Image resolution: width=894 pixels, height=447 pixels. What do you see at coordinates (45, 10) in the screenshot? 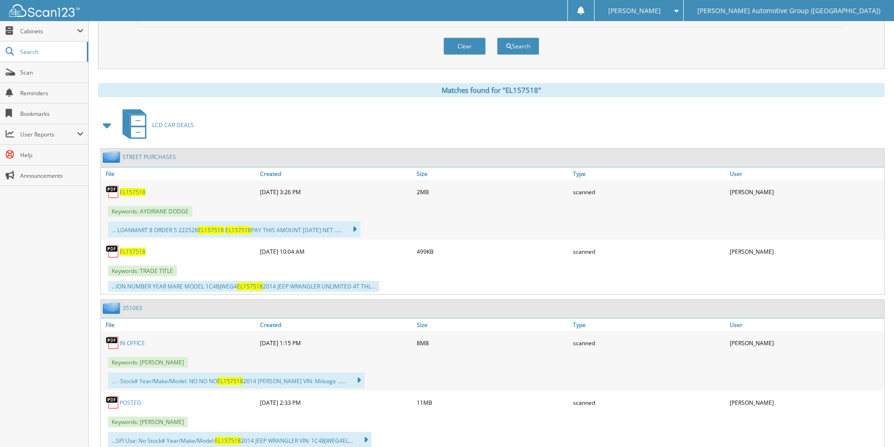
I see `img: scan123-logo-white.svg` at bounding box center [45, 10].